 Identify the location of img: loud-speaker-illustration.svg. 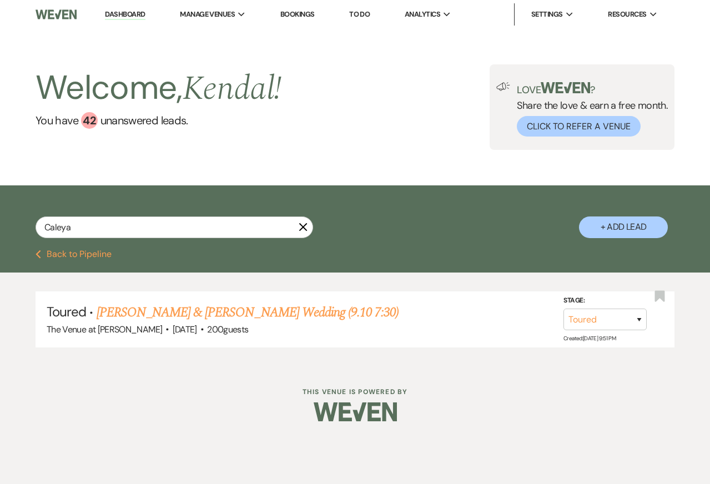
(503, 87).